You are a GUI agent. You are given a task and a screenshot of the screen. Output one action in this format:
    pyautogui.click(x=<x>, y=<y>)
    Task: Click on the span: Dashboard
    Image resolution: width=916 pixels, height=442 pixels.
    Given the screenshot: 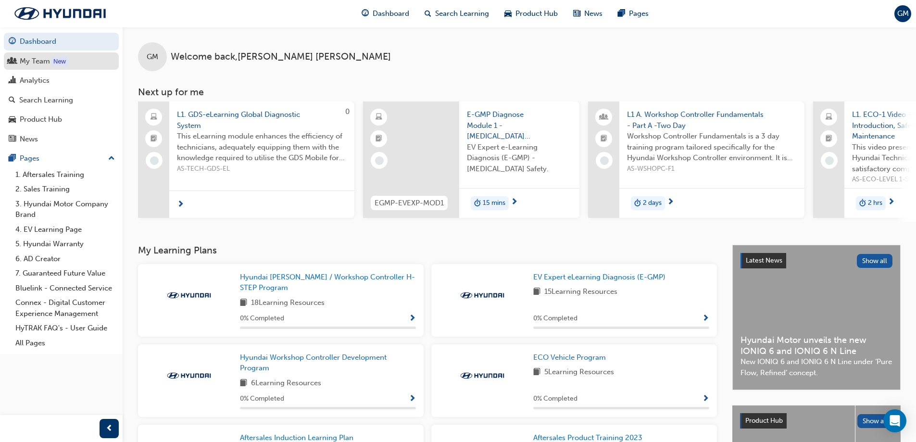 What is the action you would take?
    pyautogui.click(x=391, y=13)
    